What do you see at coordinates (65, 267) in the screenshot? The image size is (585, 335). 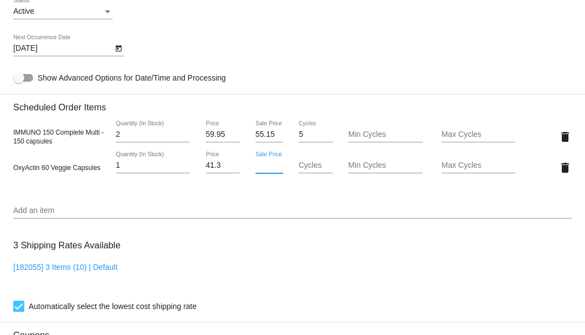 I see `a: [182055] 3 Items (10) | Default` at bounding box center [65, 267].